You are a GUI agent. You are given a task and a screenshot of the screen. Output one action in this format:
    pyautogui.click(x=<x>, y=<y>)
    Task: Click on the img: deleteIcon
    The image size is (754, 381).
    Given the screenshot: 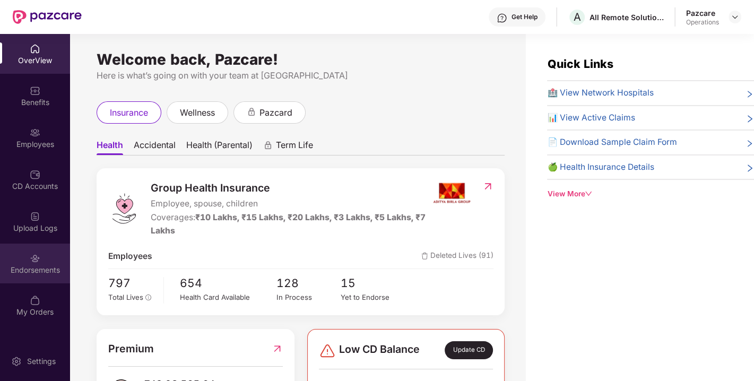 What is the action you would take?
    pyautogui.click(x=424, y=256)
    